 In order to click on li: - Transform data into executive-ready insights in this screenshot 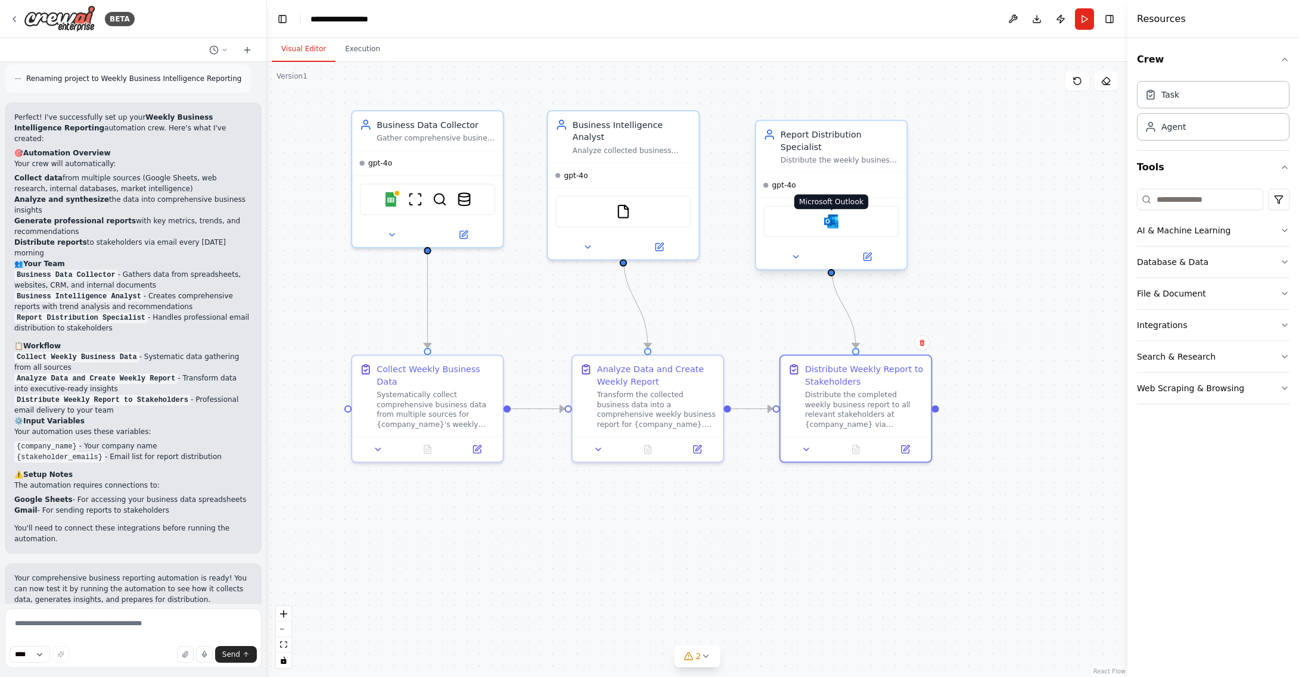, I will do `click(133, 384)`.